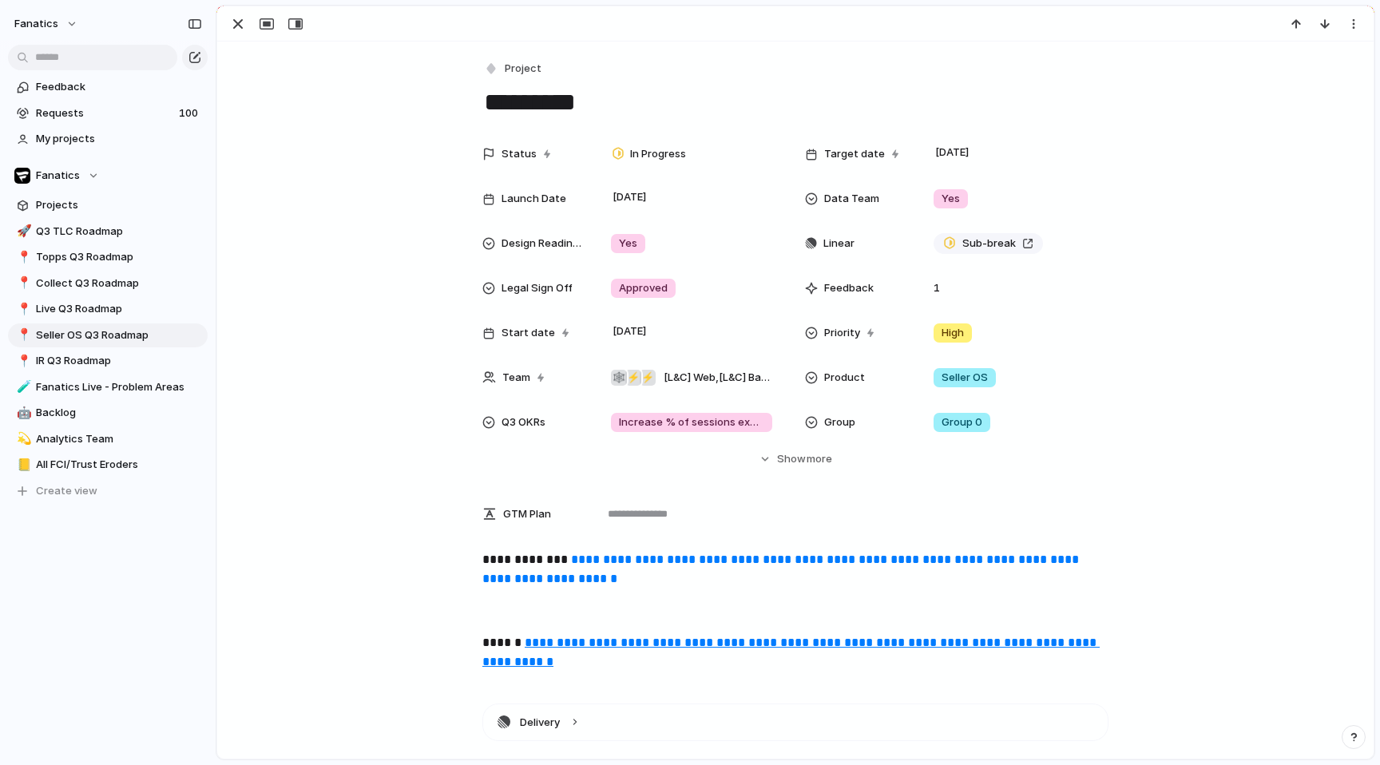  What do you see at coordinates (108, 335) in the screenshot?
I see `a: 📍Seller OS Q3 Roadmap` at bounding box center [108, 335].